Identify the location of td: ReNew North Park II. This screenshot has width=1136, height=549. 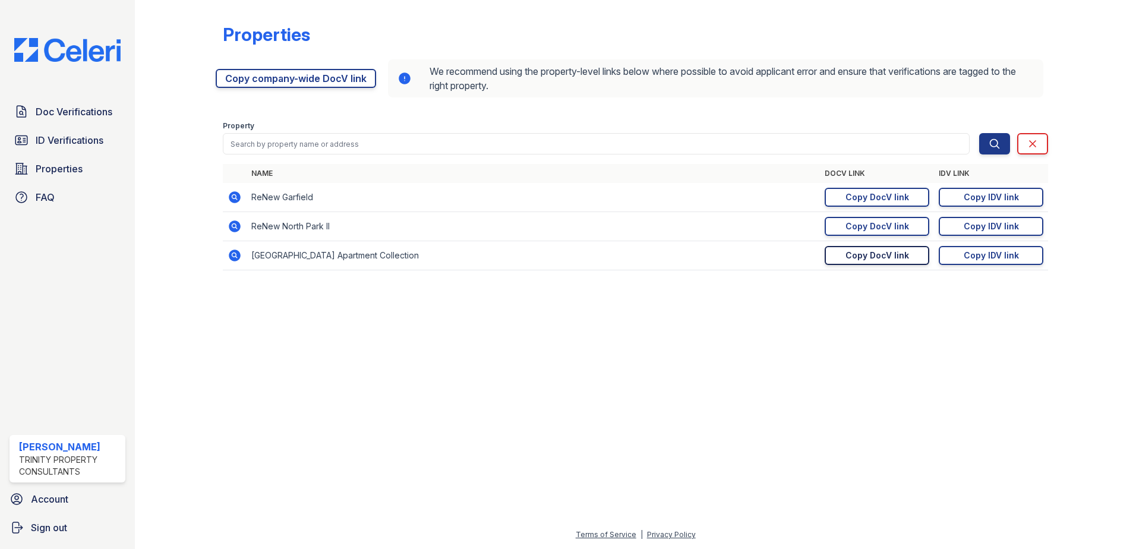
(533, 226).